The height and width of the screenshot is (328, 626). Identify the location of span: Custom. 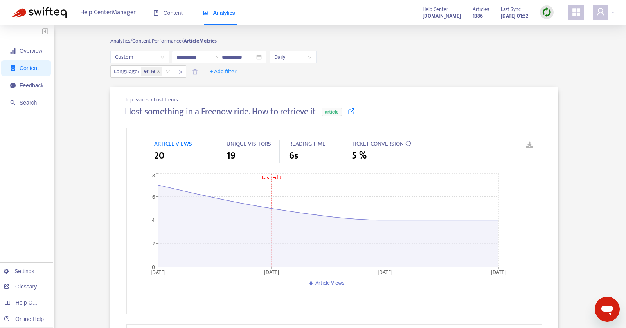
(140, 57).